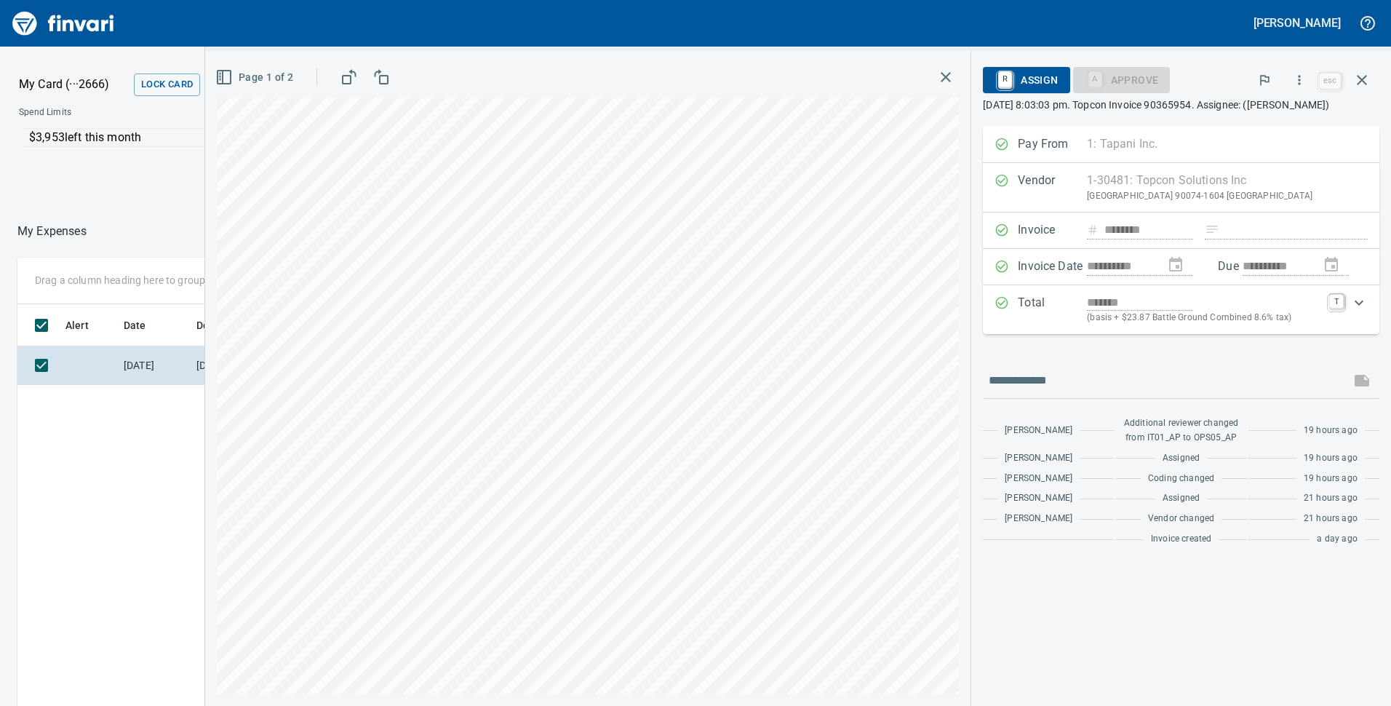  I want to click on button: Flag, so click(1264, 80).